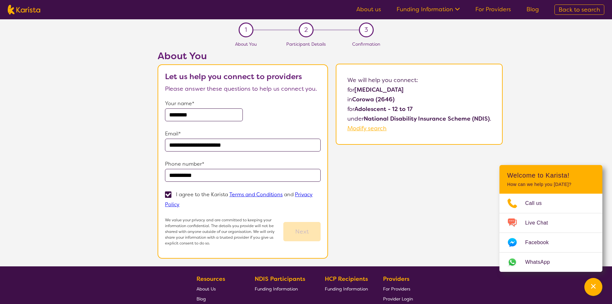  Describe the element at coordinates (419, 80) in the screenshot. I see `p: We will help you connect:` at that location.